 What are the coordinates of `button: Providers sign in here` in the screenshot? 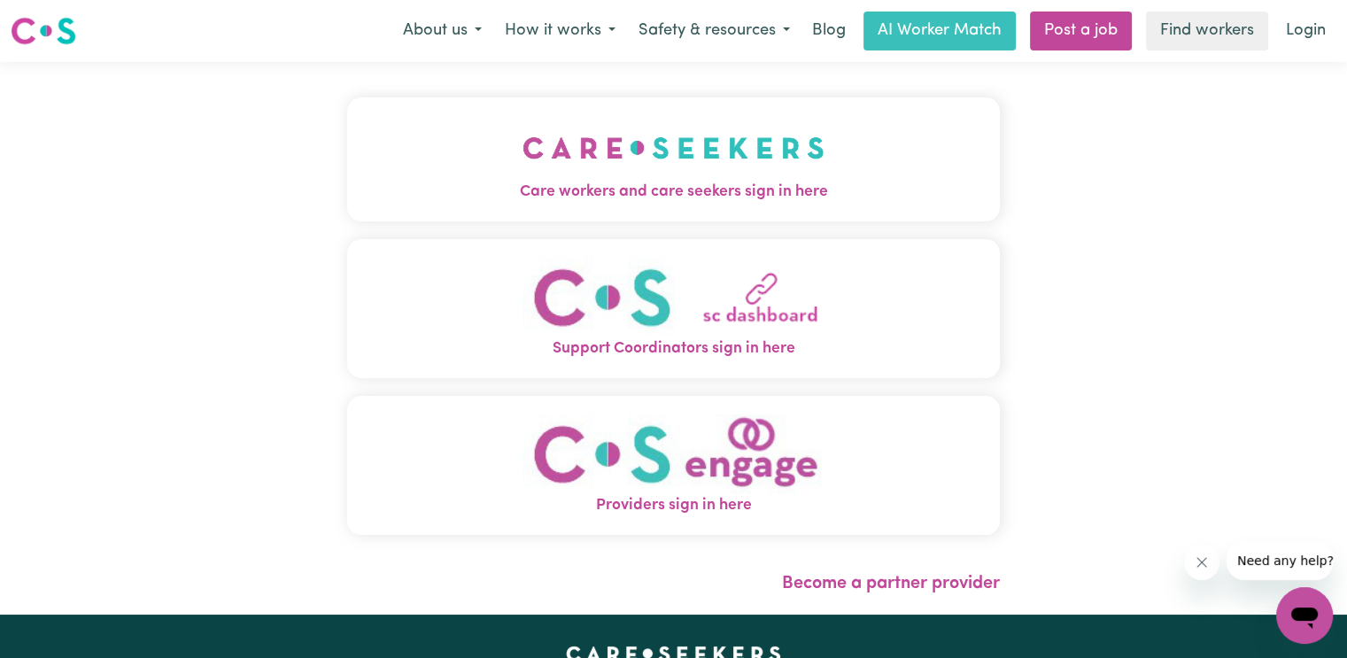 It's located at (673, 465).